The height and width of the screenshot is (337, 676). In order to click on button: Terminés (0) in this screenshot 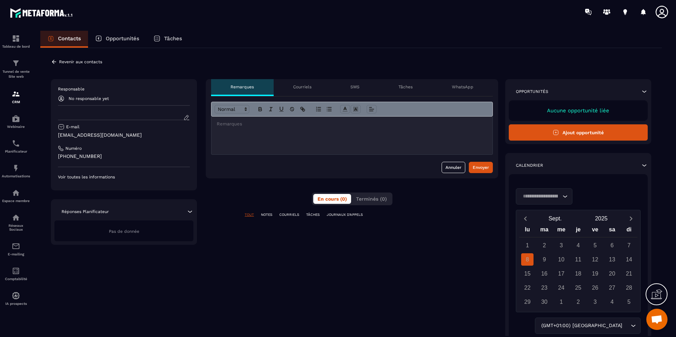, I will do `click(371, 199)`.